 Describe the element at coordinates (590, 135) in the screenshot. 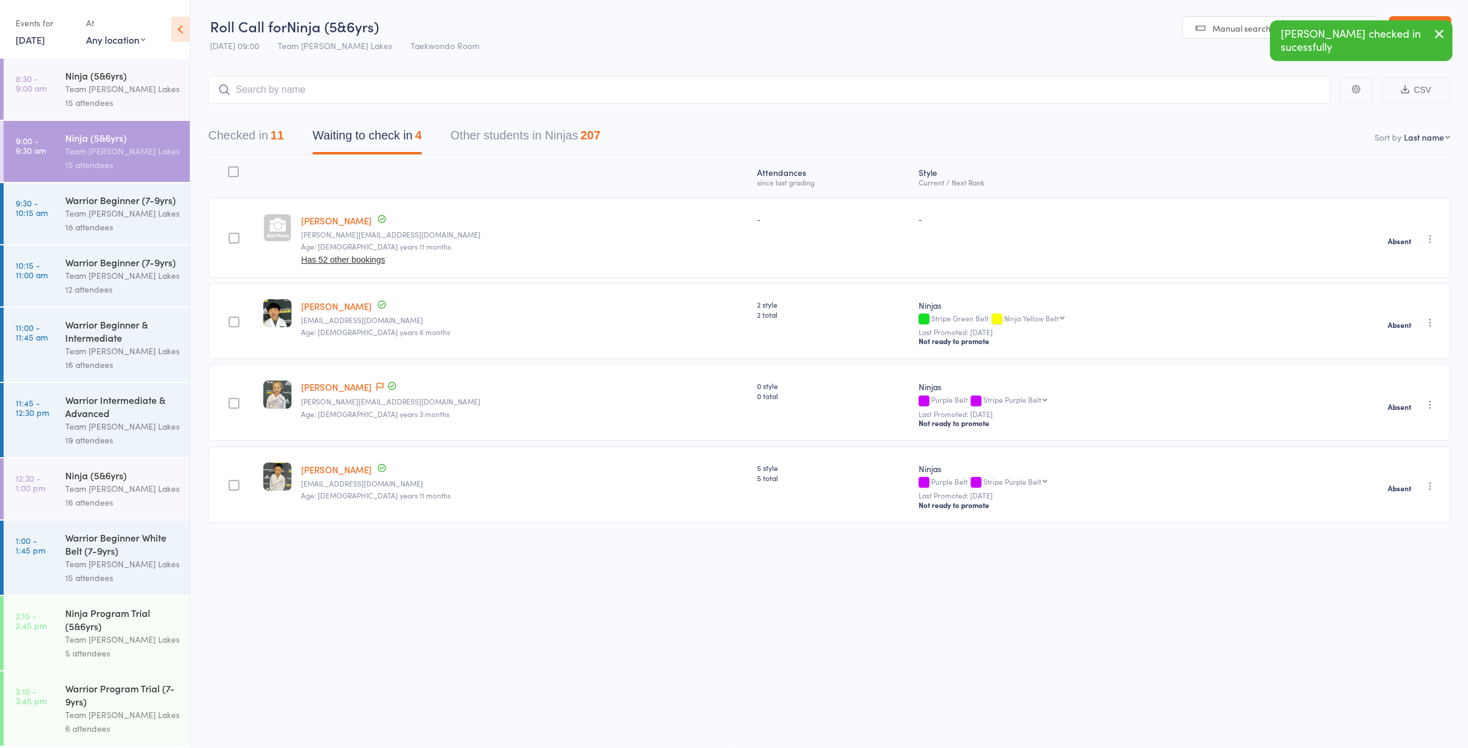

I see `div: 207` at that location.